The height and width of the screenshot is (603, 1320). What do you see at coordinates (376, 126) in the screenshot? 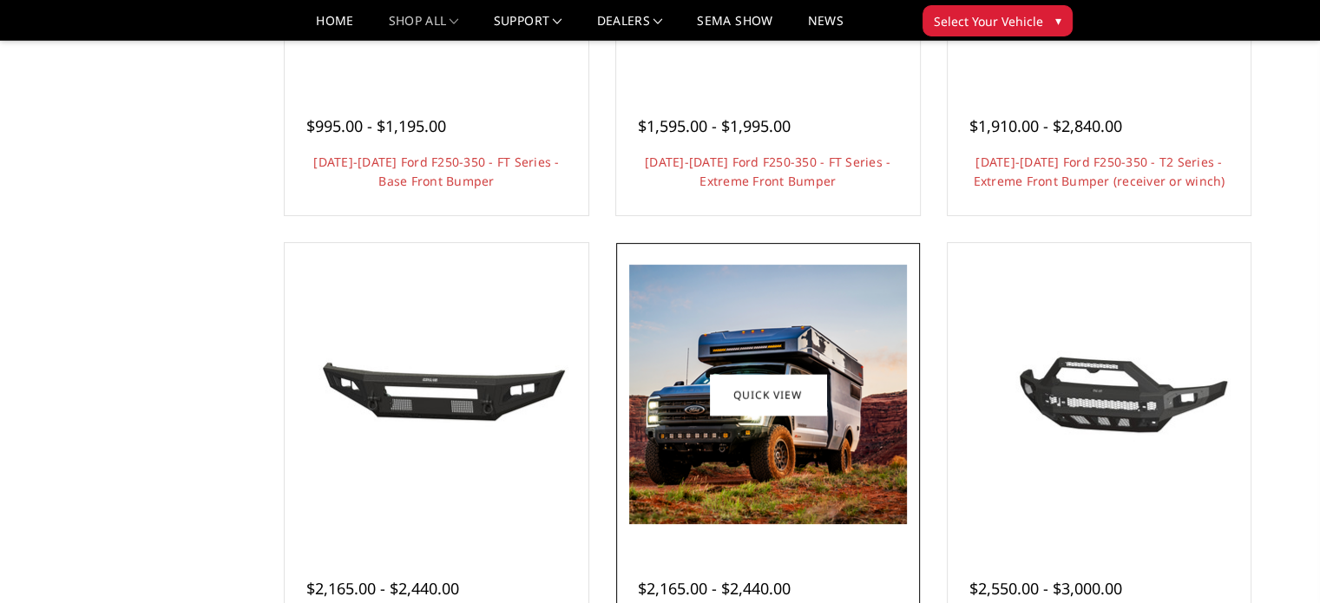
I see `span: $995.00 - $1,195.00` at bounding box center [376, 126].